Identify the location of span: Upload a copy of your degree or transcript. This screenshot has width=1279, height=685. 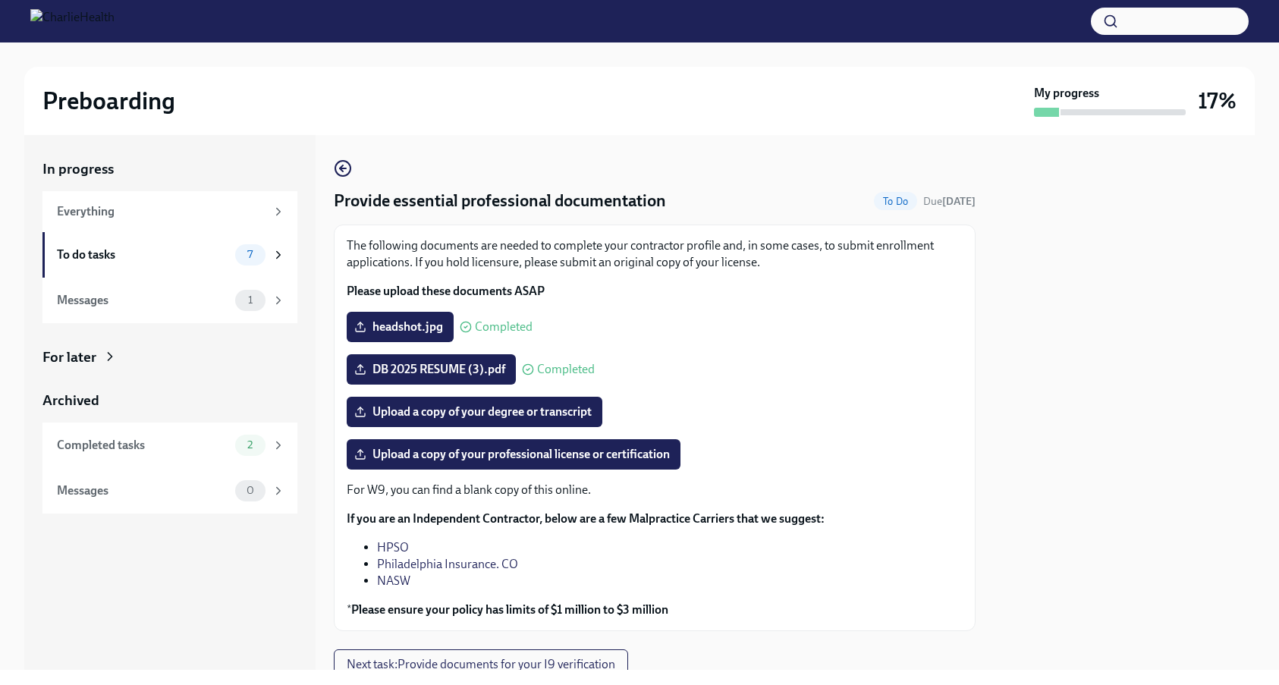
(474, 412).